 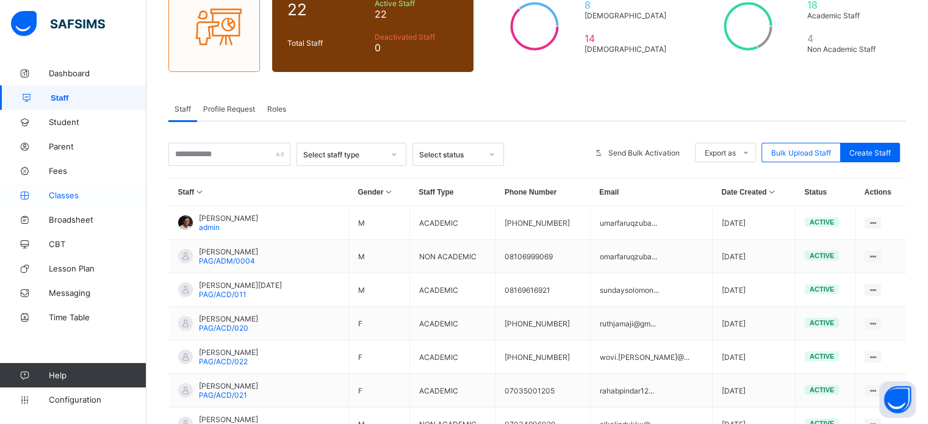 I want to click on img: safsims, so click(x=58, y=24).